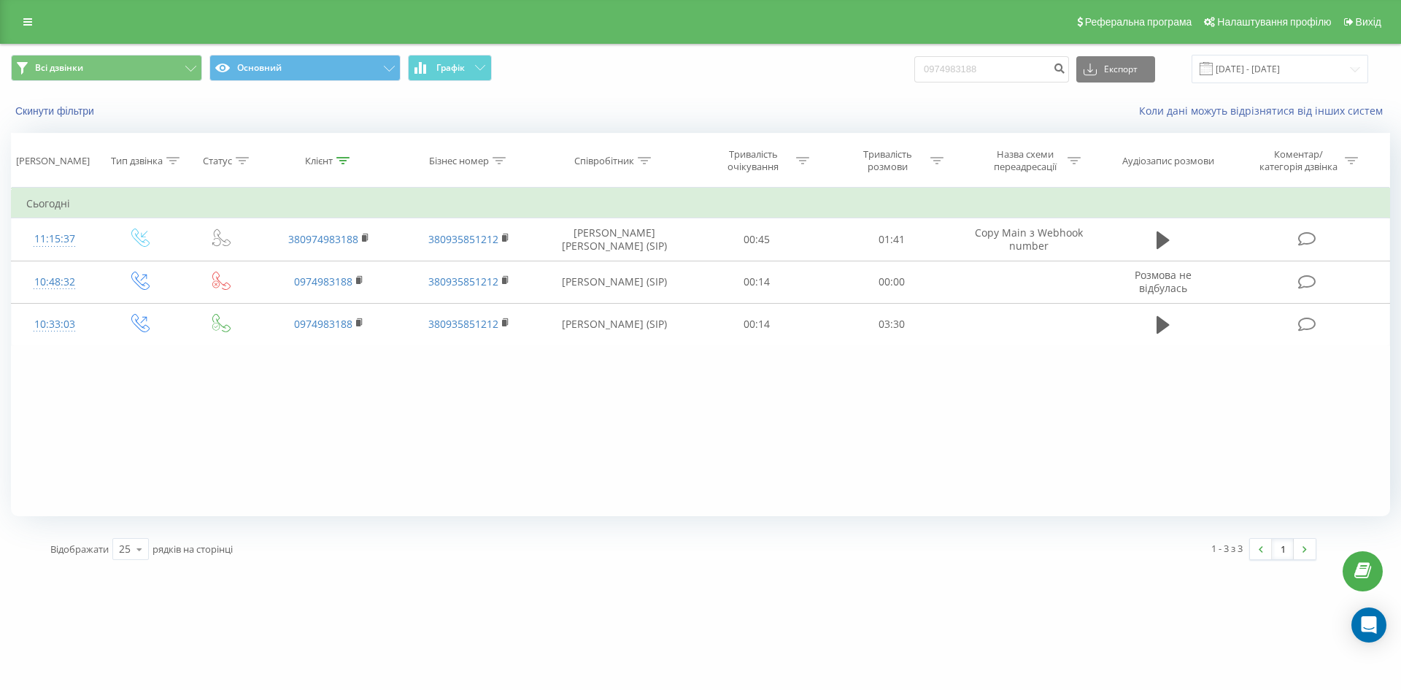 The height and width of the screenshot is (690, 1401). What do you see at coordinates (1024, 161) in the screenshot?
I see `div: Назва схеми переадресації` at bounding box center [1024, 161].